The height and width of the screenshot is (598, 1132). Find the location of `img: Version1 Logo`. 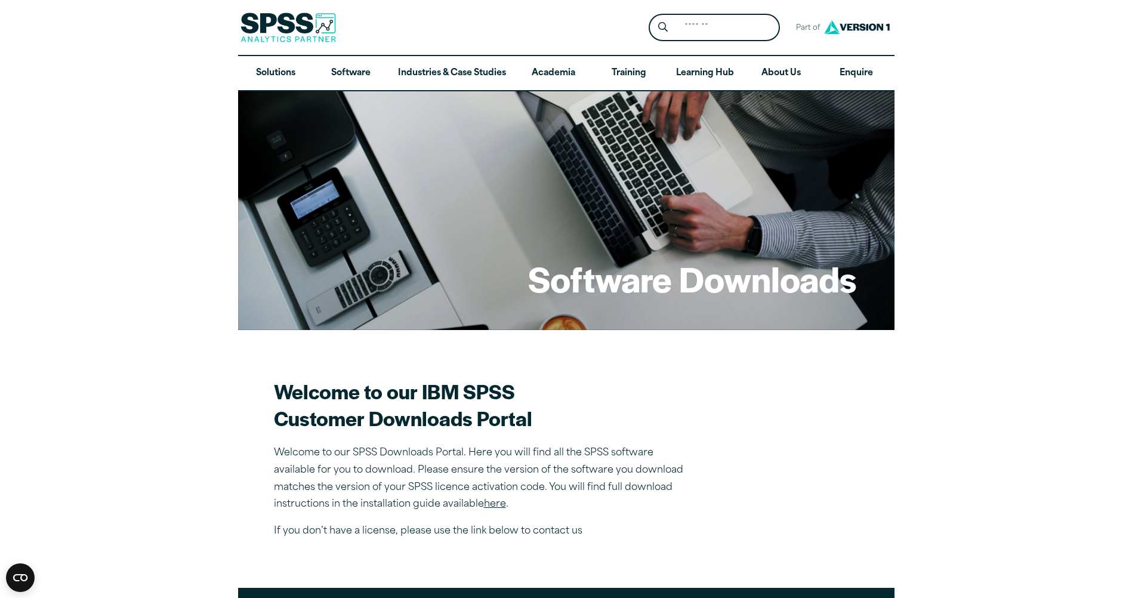

img: Version1 Logo is located at coordinates (857, 27).